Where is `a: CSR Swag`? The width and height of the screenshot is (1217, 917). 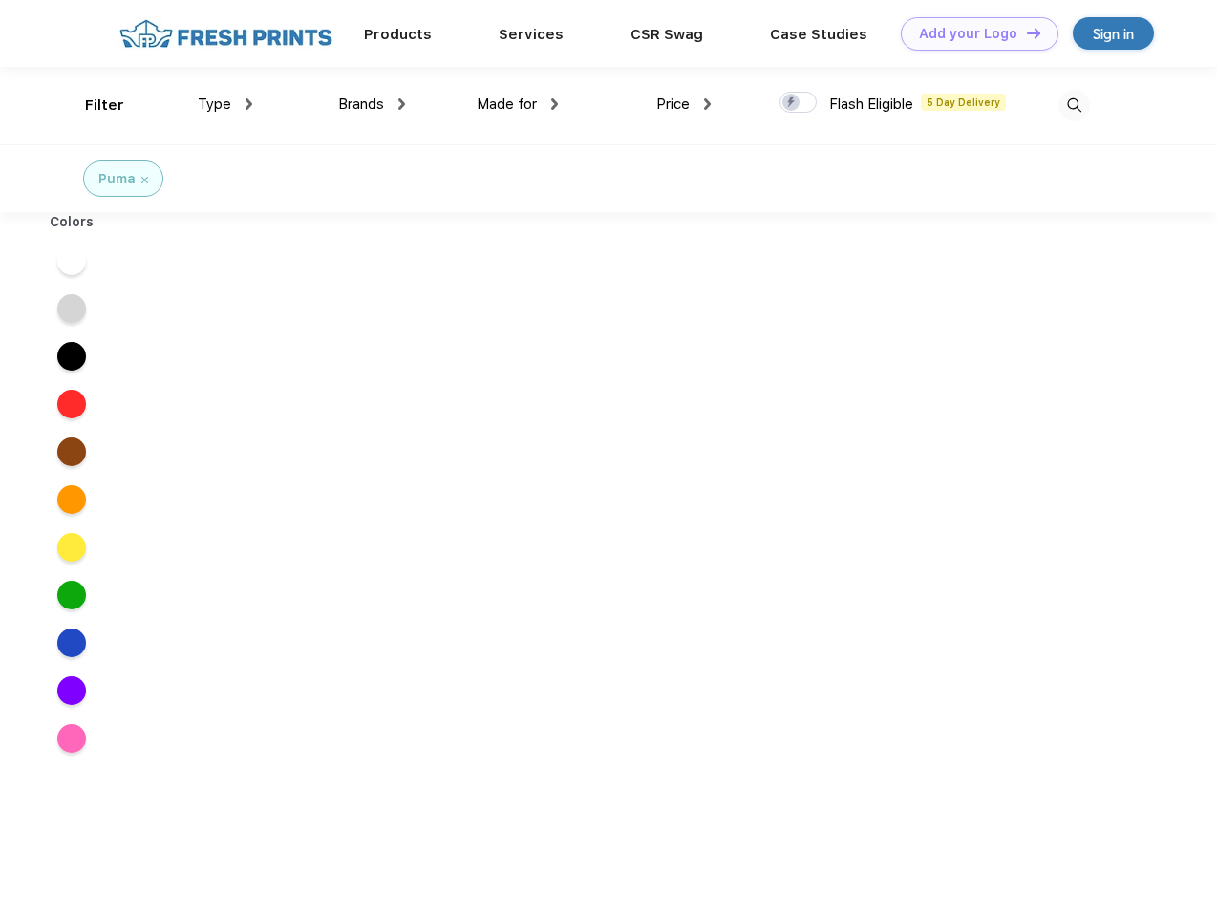 a: CSR Swag is located at coordinates (667, 34).